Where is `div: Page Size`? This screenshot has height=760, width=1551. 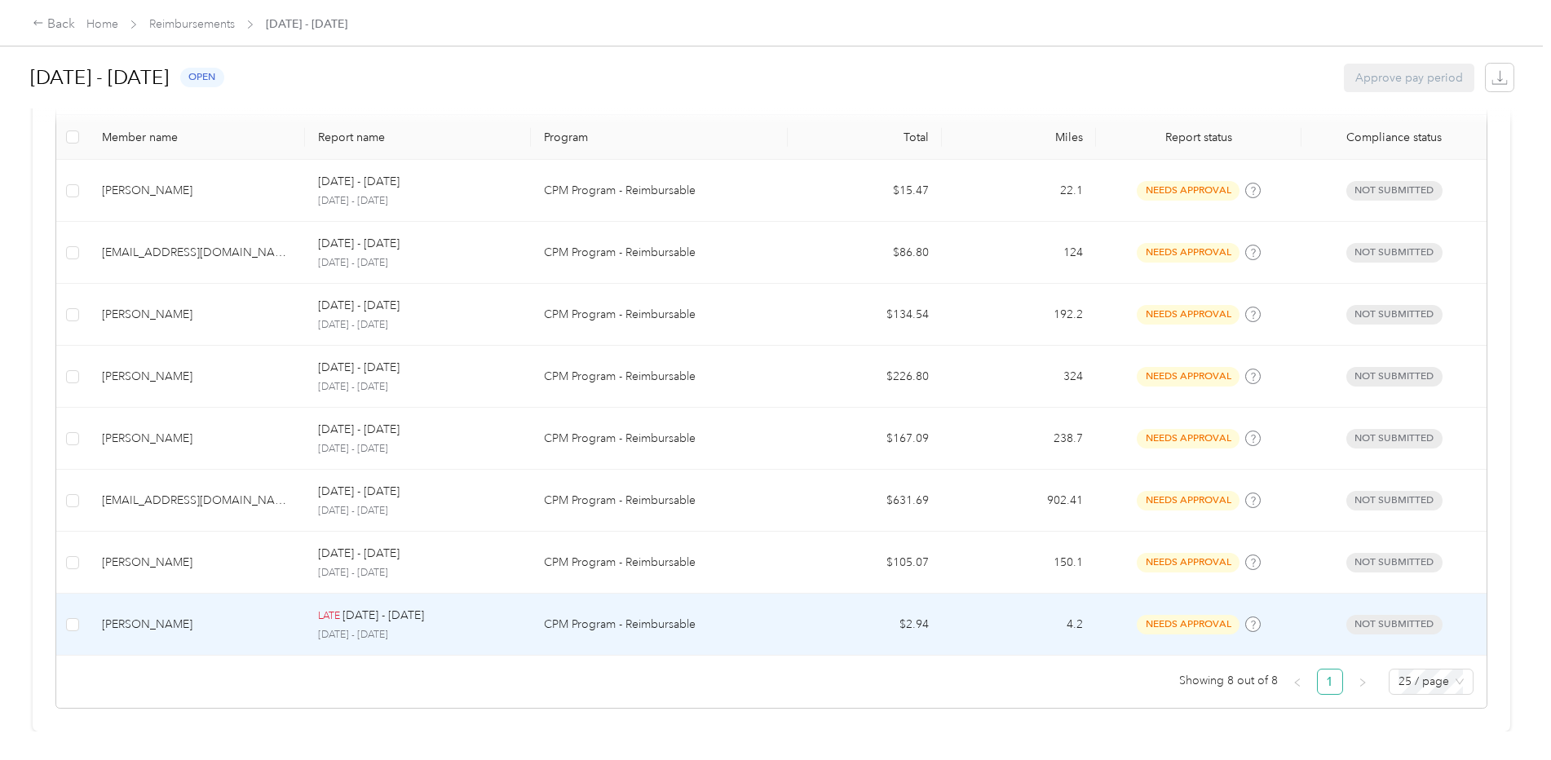 div: Page Size is located at coordinates (1431, 682).